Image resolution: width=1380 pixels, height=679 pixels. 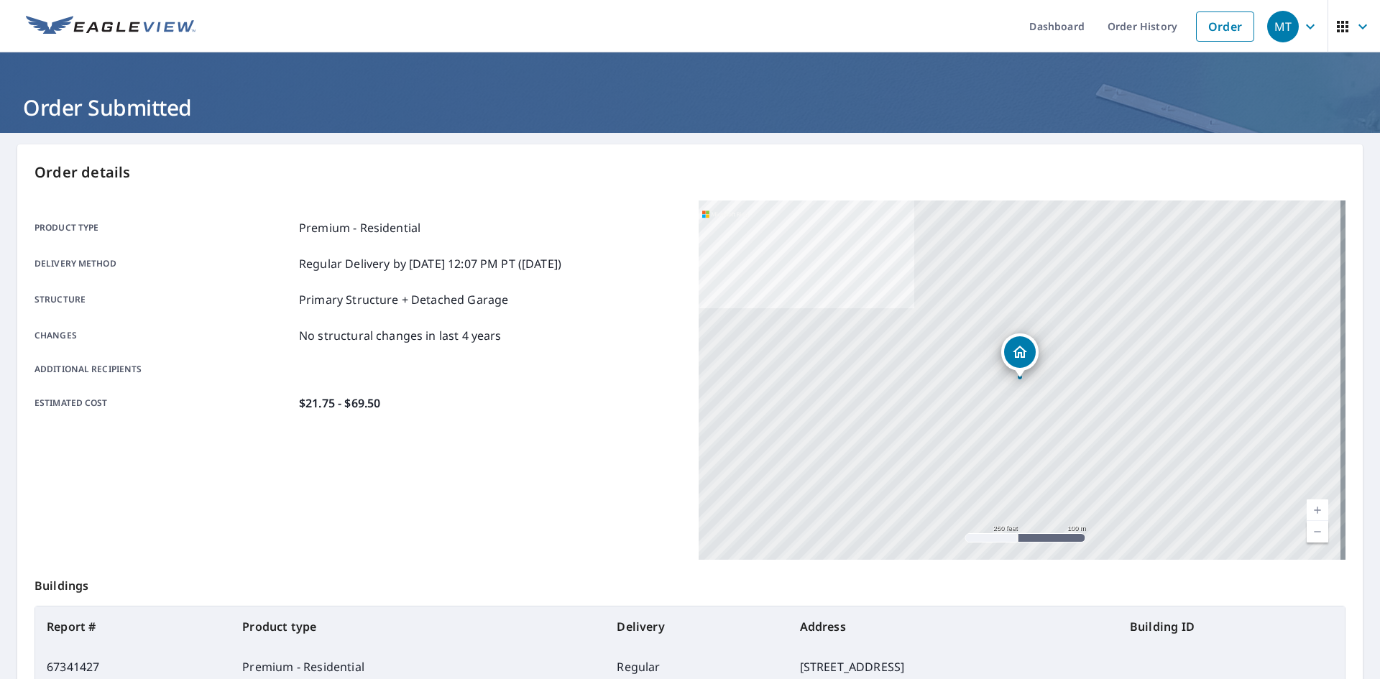 I want to click on p: Product type, so click(x=164, y=228).